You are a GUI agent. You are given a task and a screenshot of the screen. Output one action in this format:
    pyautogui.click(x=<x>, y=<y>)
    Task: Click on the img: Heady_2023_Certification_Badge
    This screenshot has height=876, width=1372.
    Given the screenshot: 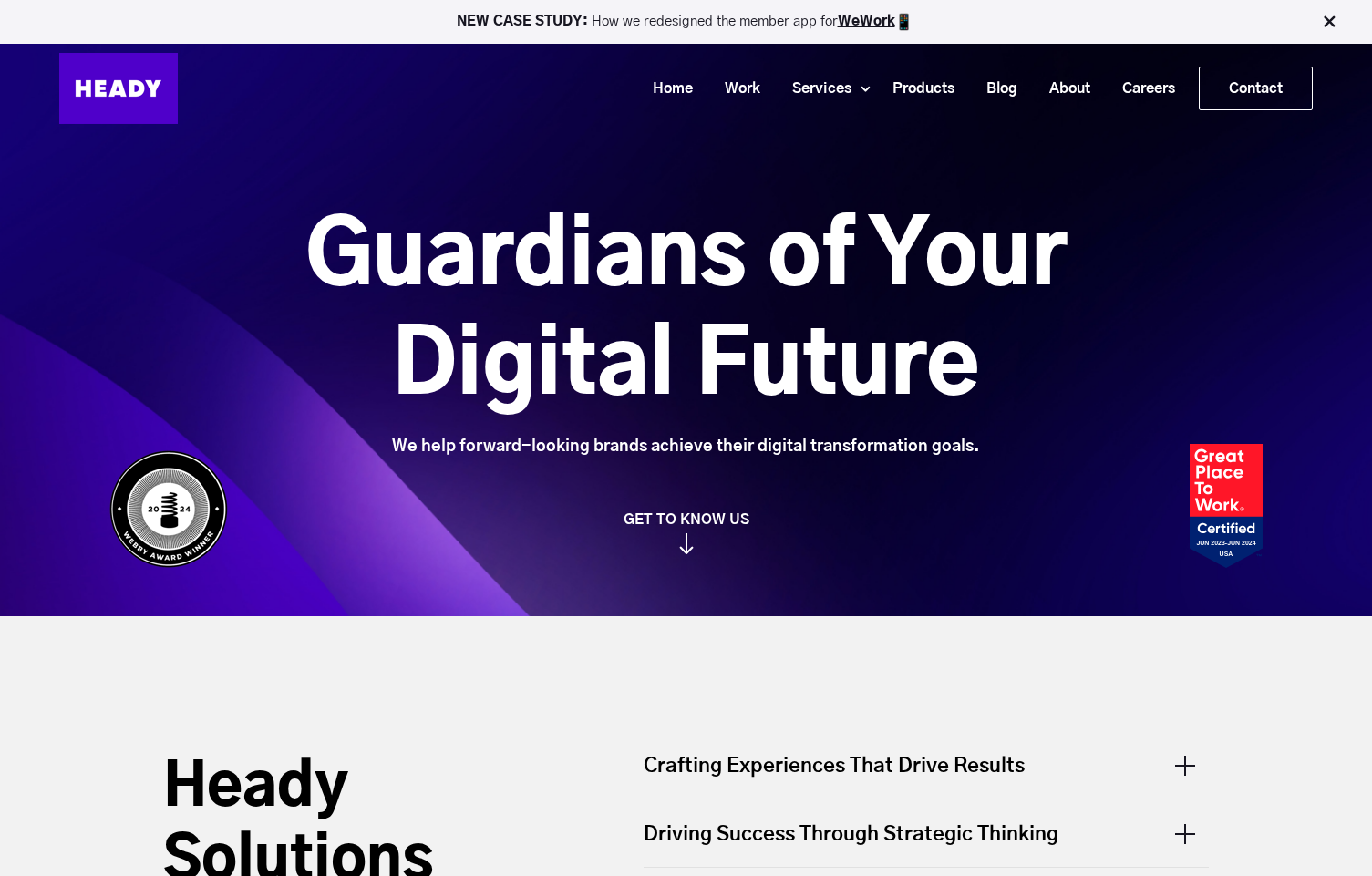 What is the action you would take?
    pyautogui.click(x=1226, y=506)
    